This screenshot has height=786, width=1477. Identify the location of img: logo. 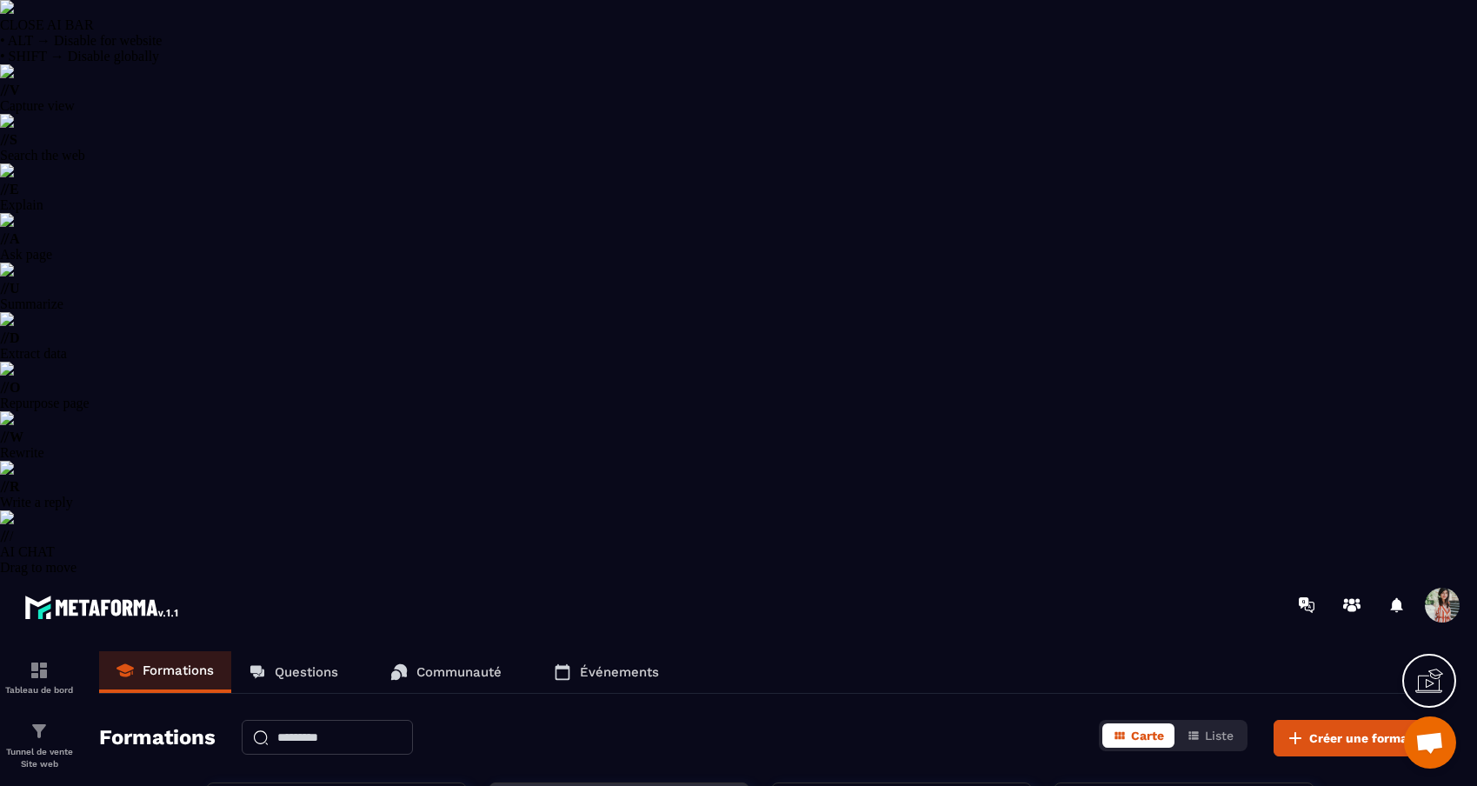
(103, 607).